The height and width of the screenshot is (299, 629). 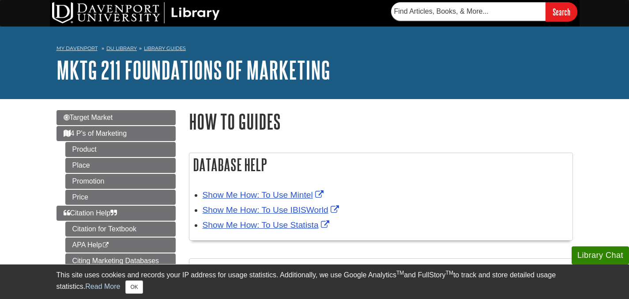 What do you see at coordinates (121, 48) in the screenshot?
I see `a: DU Library` at bounding box center [121, 48].